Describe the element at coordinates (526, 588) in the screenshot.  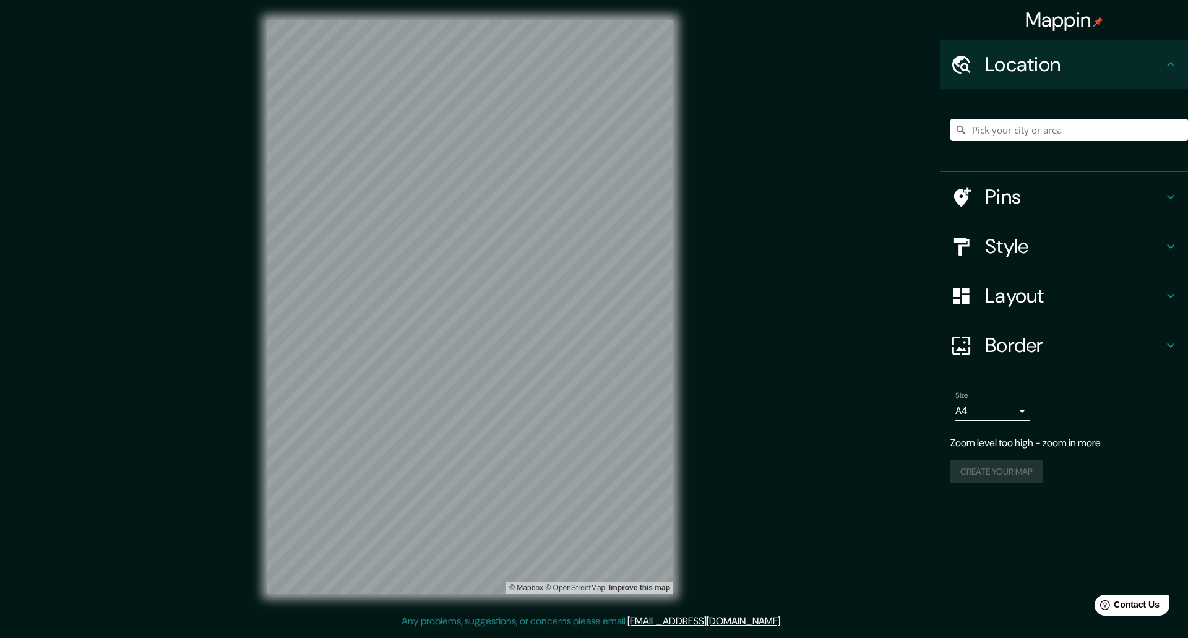
I see `a: Mapbox` at that location.